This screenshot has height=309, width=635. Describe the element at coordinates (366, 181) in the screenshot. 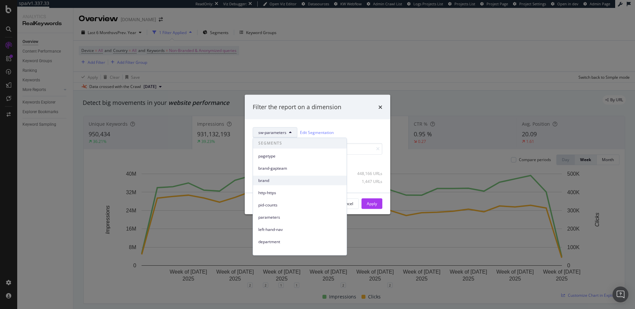

I see `div: 1,447 URLs` at that location.